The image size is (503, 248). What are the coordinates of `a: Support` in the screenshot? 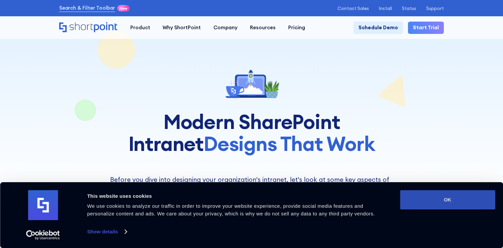 It's located at (435, 8).